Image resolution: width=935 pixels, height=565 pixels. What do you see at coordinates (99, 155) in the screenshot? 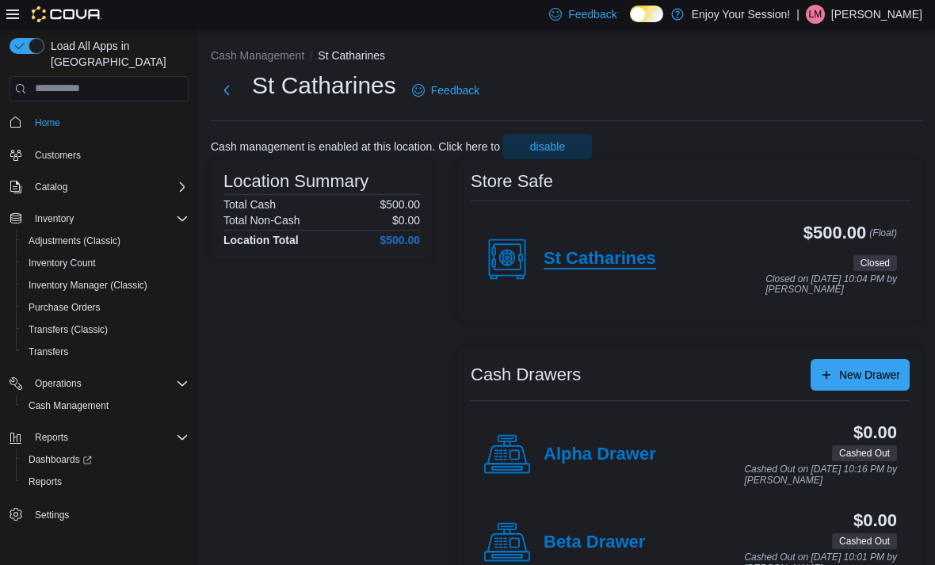
I see `button: Customers` at bounding box center [99, 155].